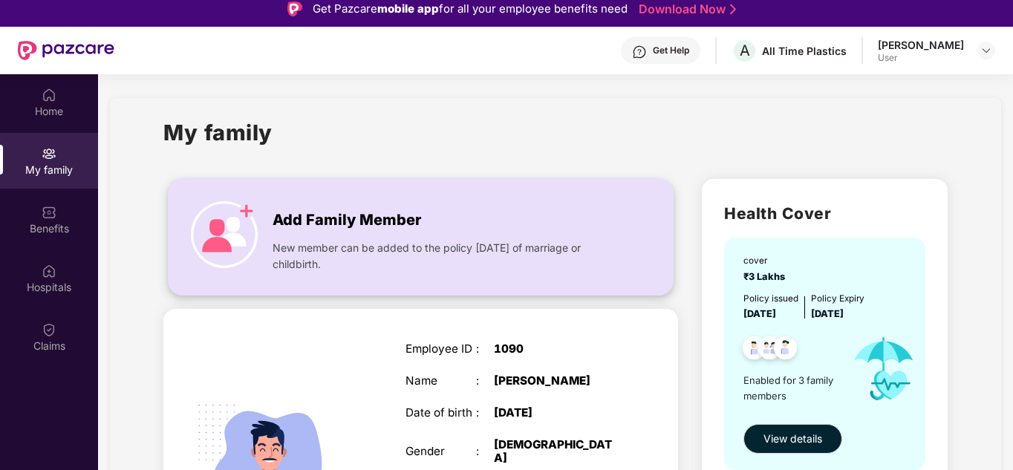 The image size is (1013, 470). What do you see at coordinates (49, 212) in the screenshot?
I see `img: svg+xml;base64,PHN2ZyBpZD0iQmVuZWZpdHMiIHhtbG5zPSJodHRwOi8vd3d3LnczLm9yZy8yMDAwL3N2ZyIgd2lkdGg9Ij...` at bounding box center [49, 212].